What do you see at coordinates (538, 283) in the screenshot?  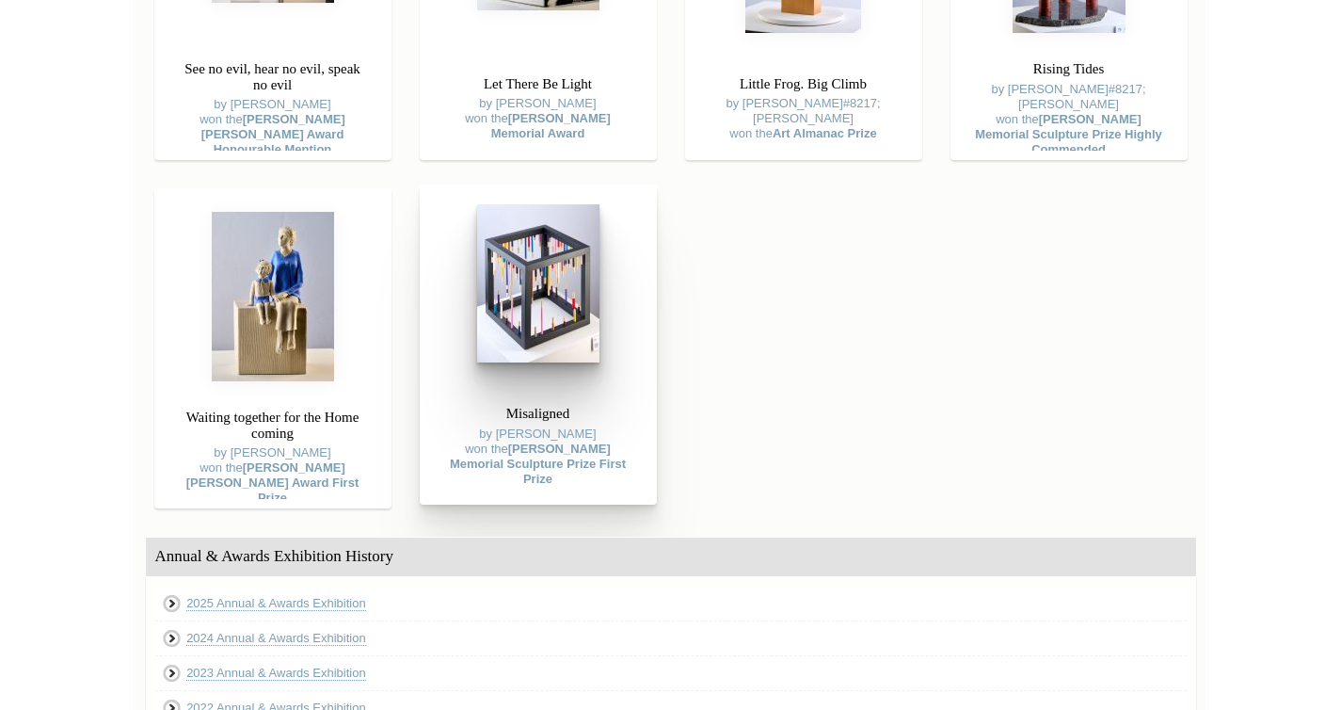 I see `img: Misaligned` at bounding box center [538, 283].